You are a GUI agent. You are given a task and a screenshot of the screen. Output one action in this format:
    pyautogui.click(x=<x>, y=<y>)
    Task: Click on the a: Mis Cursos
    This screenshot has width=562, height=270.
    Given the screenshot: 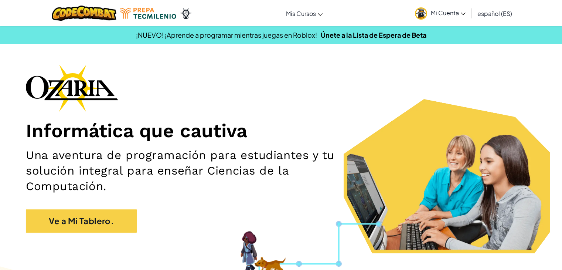 What is the action you would take?
    pyautogui.click(x=304, y=13)
    